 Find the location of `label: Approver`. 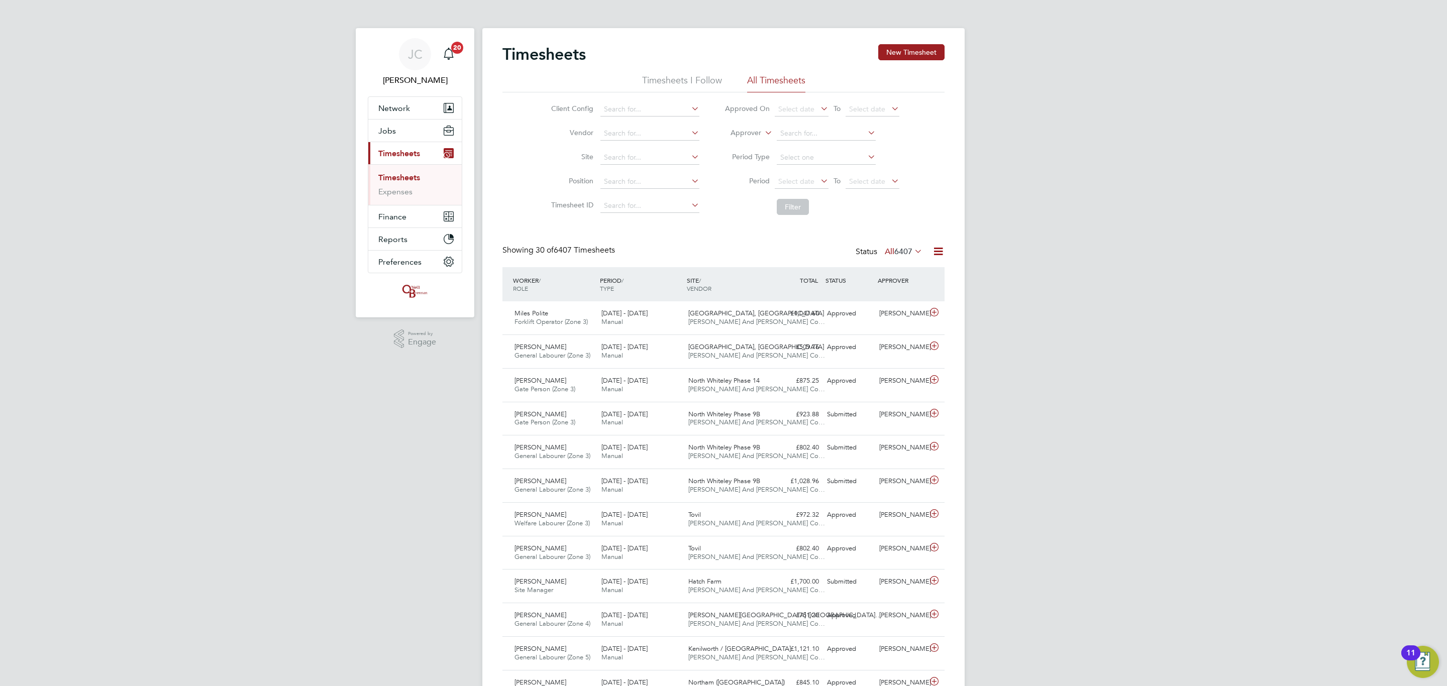

label: Approver is located at coordinates (739, 133).